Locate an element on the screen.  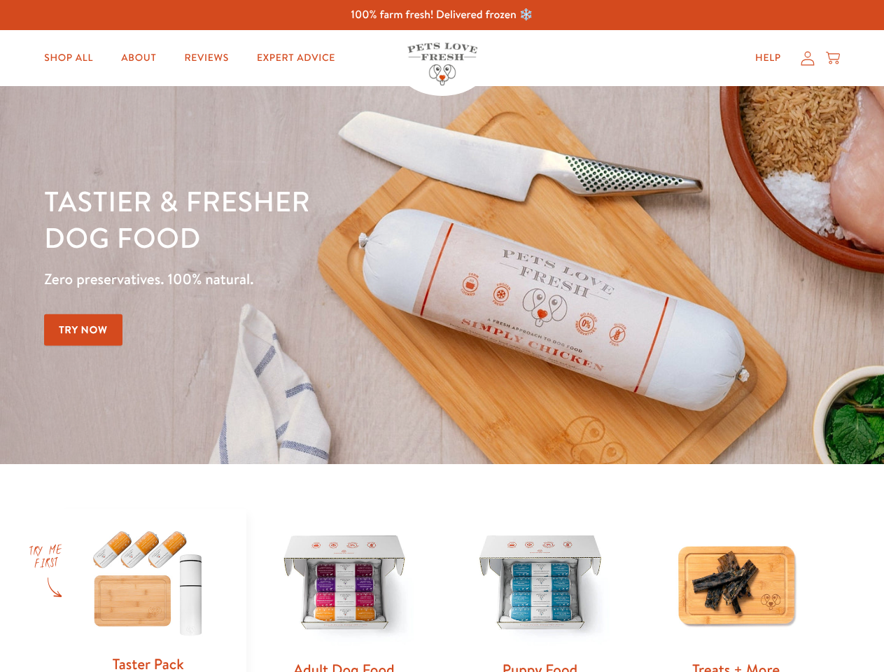
a: Reviews is located at coordinates (206, 58).